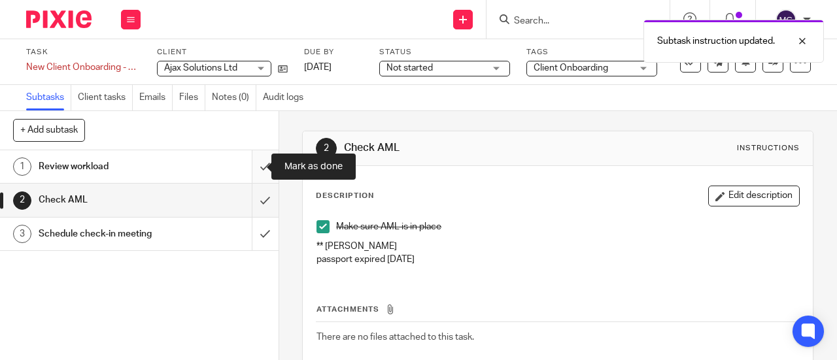 The height and width of the screenshot is (360, 837). What do you see at coordinates (348, 309) in the screenshot?
I see `span: Attachments` at bounding box center [348, 309].